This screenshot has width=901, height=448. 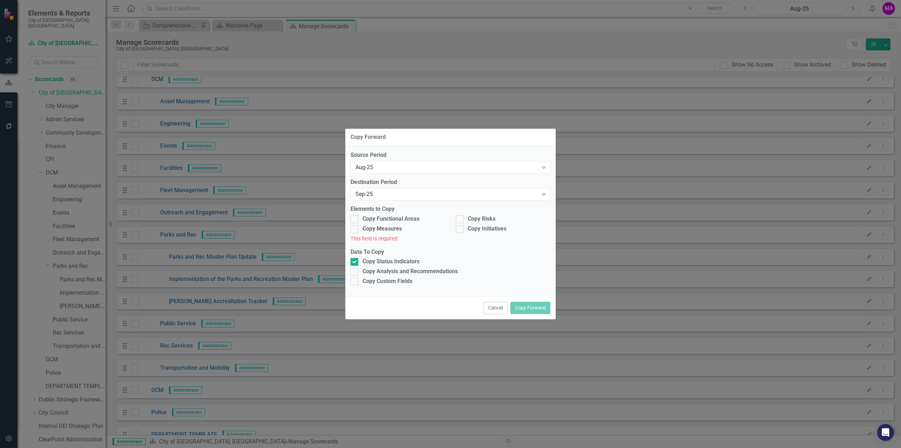 I want to click on label: Source Period, so click(x=451, y=155).